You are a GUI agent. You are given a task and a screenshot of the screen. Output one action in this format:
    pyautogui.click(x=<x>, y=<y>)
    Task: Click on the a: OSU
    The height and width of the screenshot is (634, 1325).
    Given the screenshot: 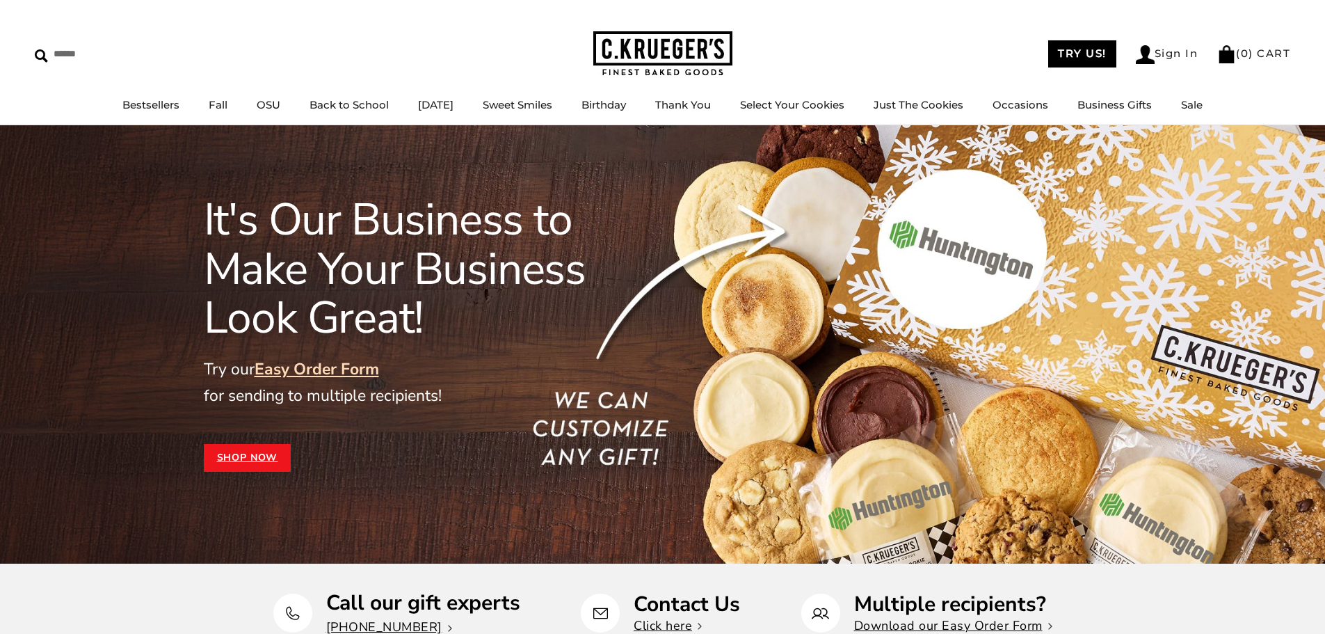 What is the action you would take?
    pyautogui.click(x=268, y=104)
    